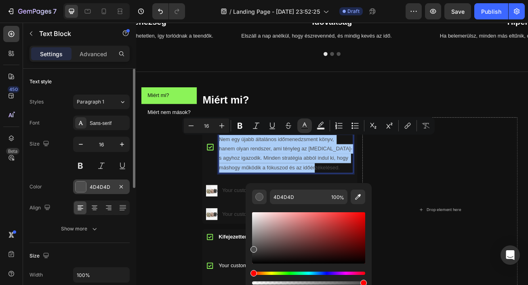 The height and width of the screenshot is (285, 528). Describe the element at coordinates (169, 11) in the screenshot. I see `div: Undo/Redo` at that location.